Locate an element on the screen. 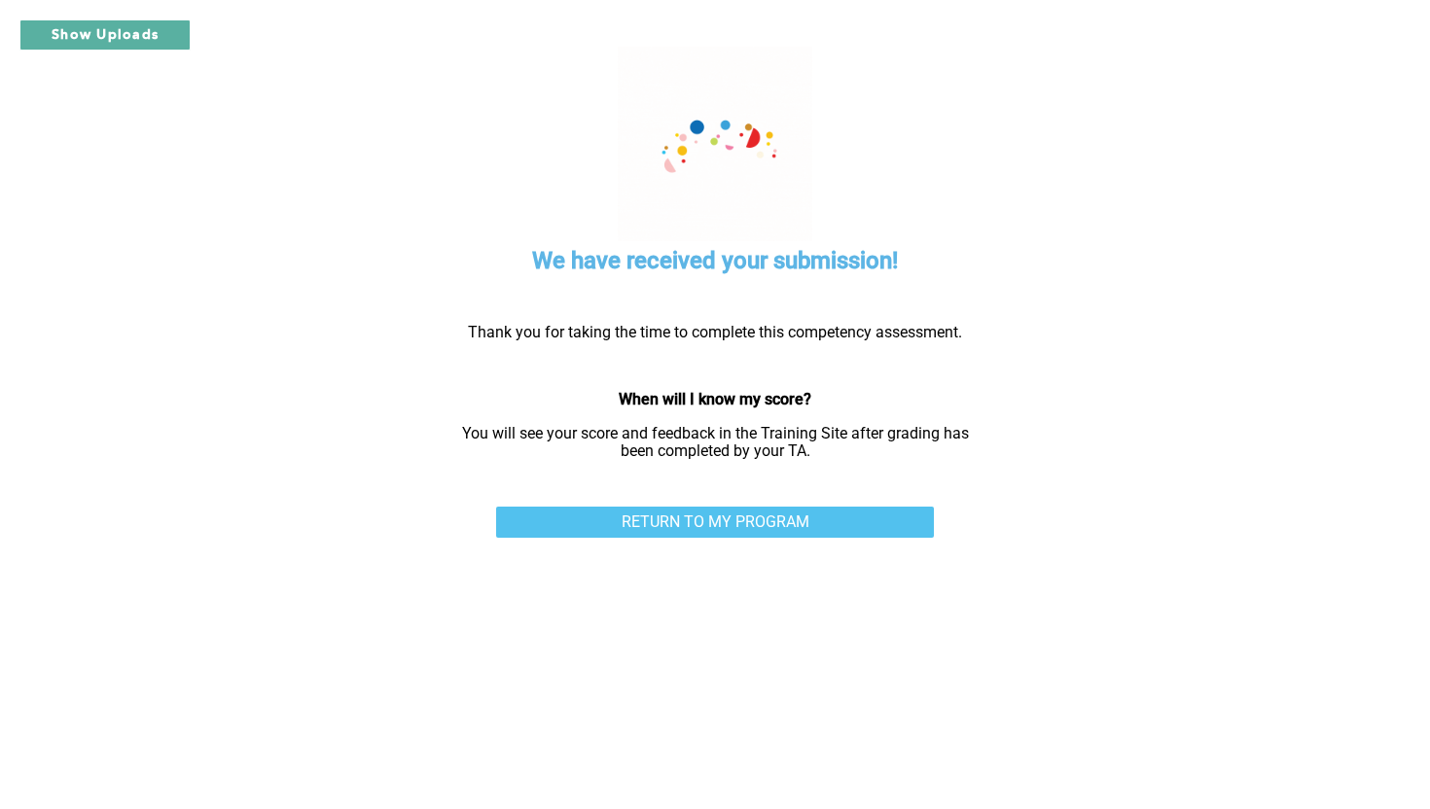  strong: When will I know my score? is located at coordinates (715, 399).